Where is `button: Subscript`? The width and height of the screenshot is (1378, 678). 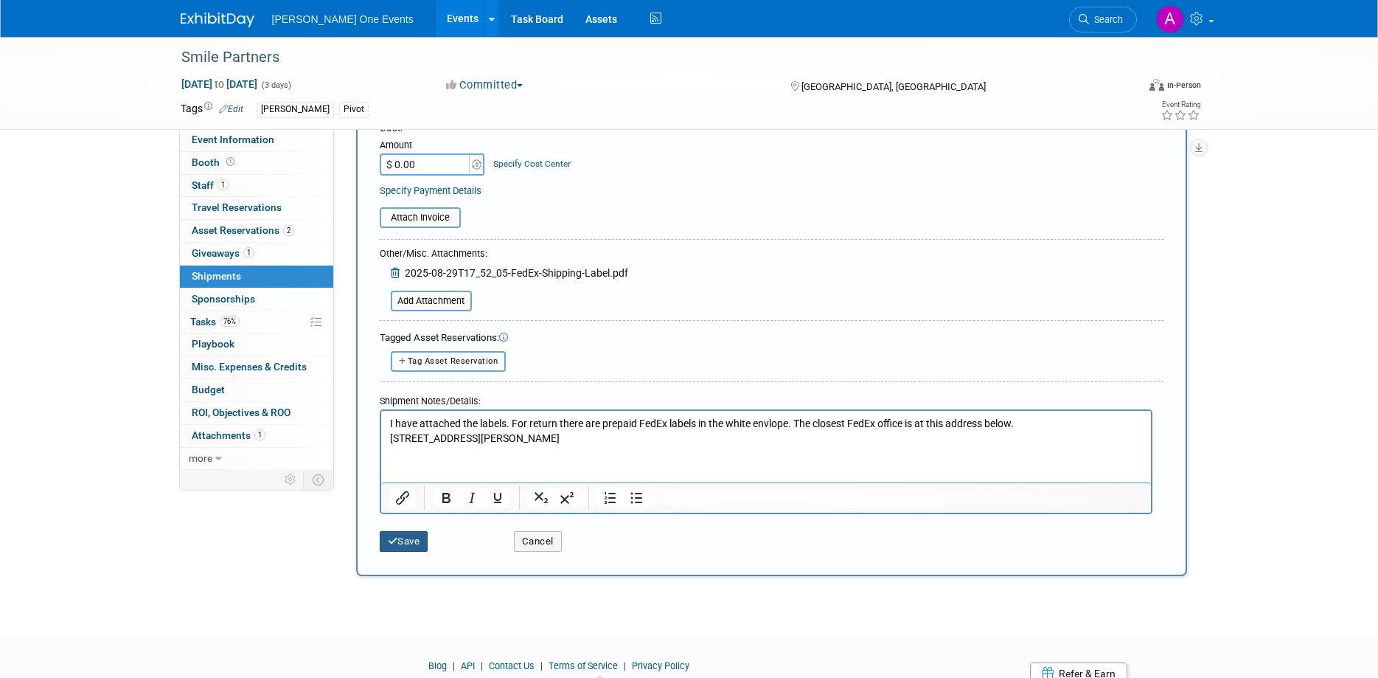
button: Subscript is located at coordinates (541, 498).